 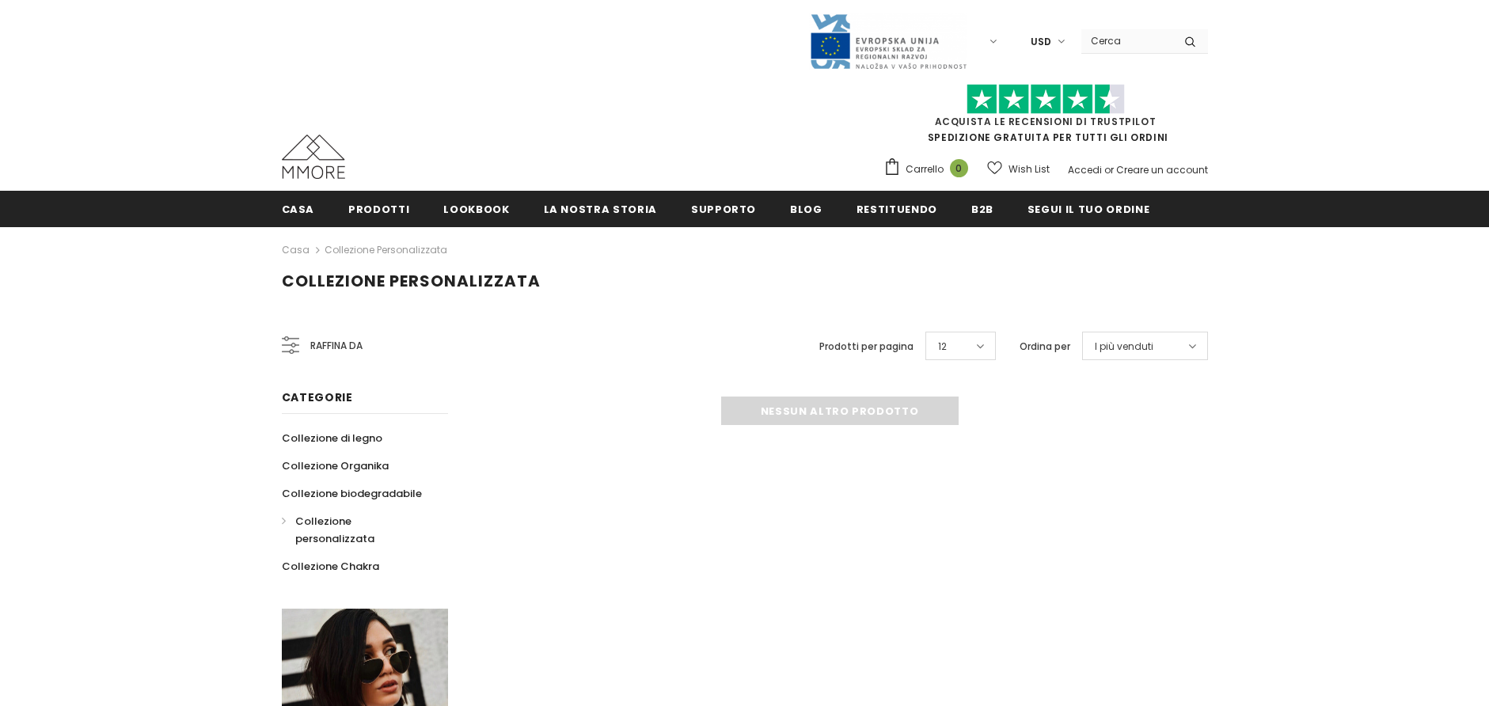 What do you see at coordinates (924, 169) in the screenshot?
I see `span: Carrello` at bounding box center [924, 169].